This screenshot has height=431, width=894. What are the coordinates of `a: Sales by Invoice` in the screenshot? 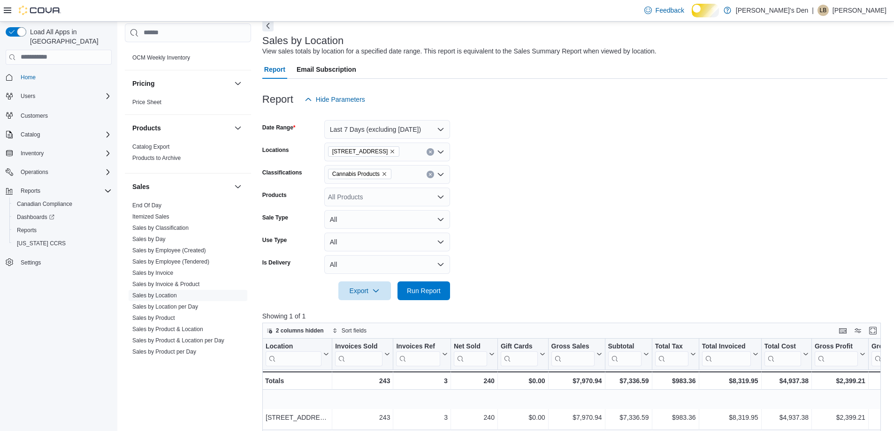 It's located at (152, 273).